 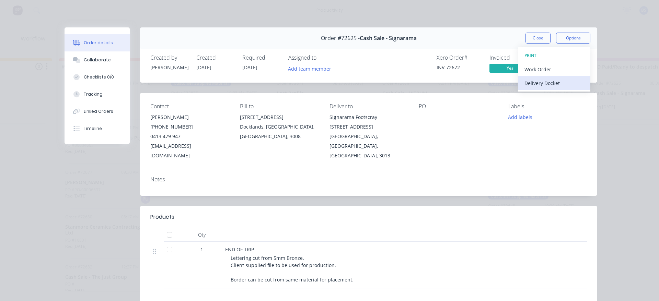 What do you see at coordinates (458, 106) in the screenshot?
I see `div: PO` at bounding box center [458, 106].